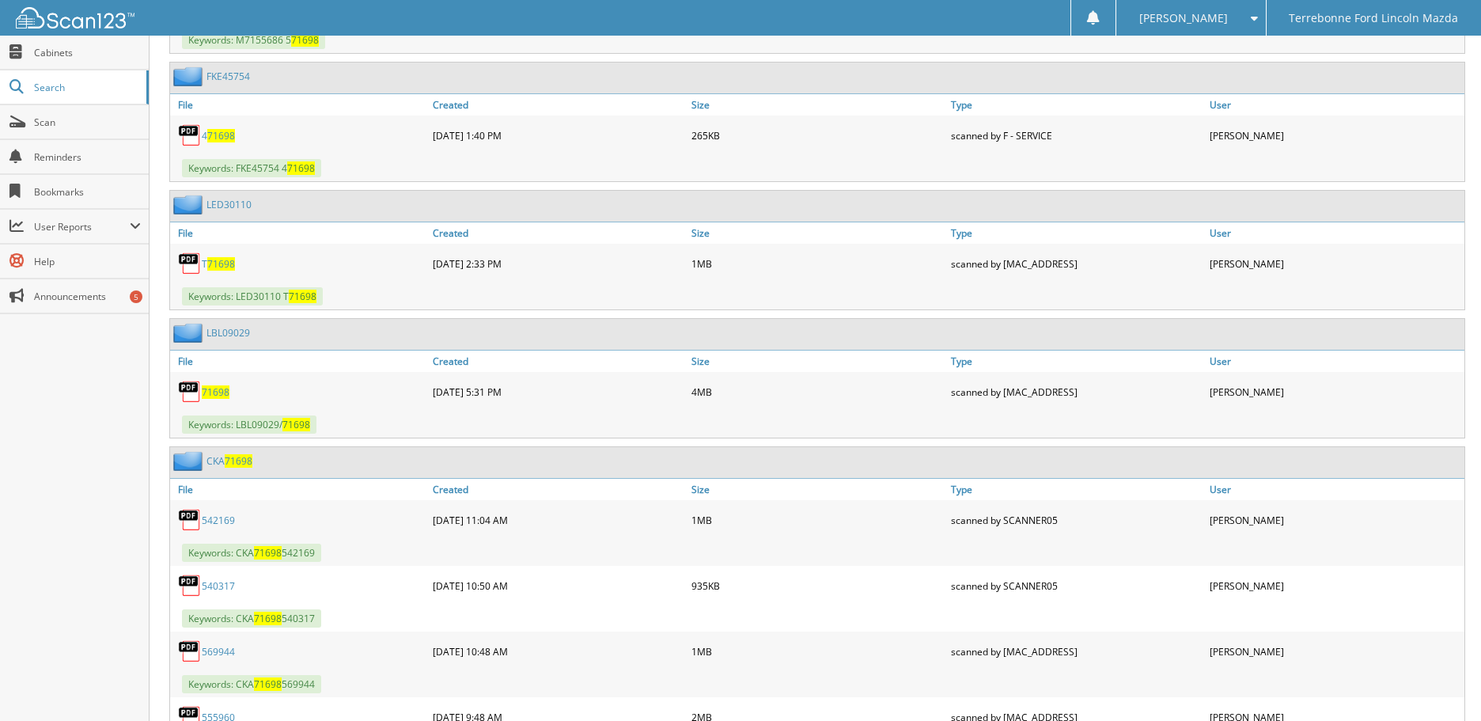  Describe the element at coordinates (136, 297) in the screenshot. I see `div: 5` at that location.